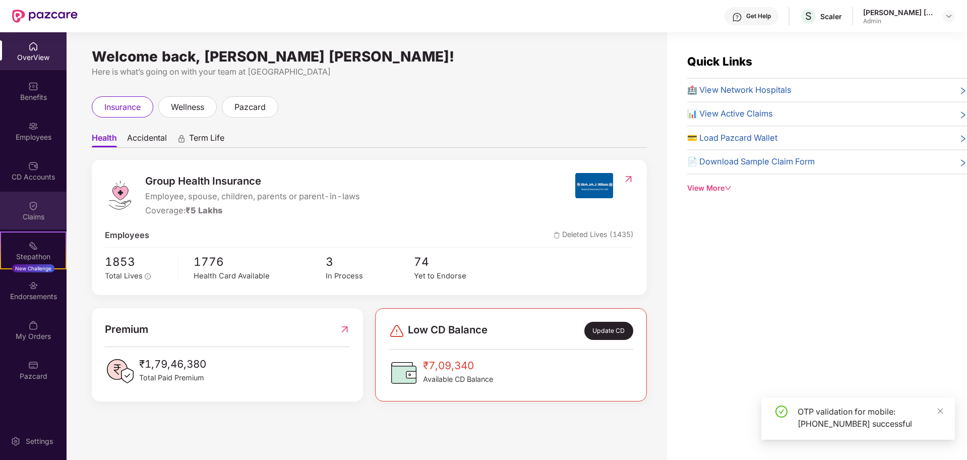 This screenshot has height=460, width=967. Describe the element at coordinates (593, 235) in the screenshot. I see `span: Deleted Lives (1435)` at that location.